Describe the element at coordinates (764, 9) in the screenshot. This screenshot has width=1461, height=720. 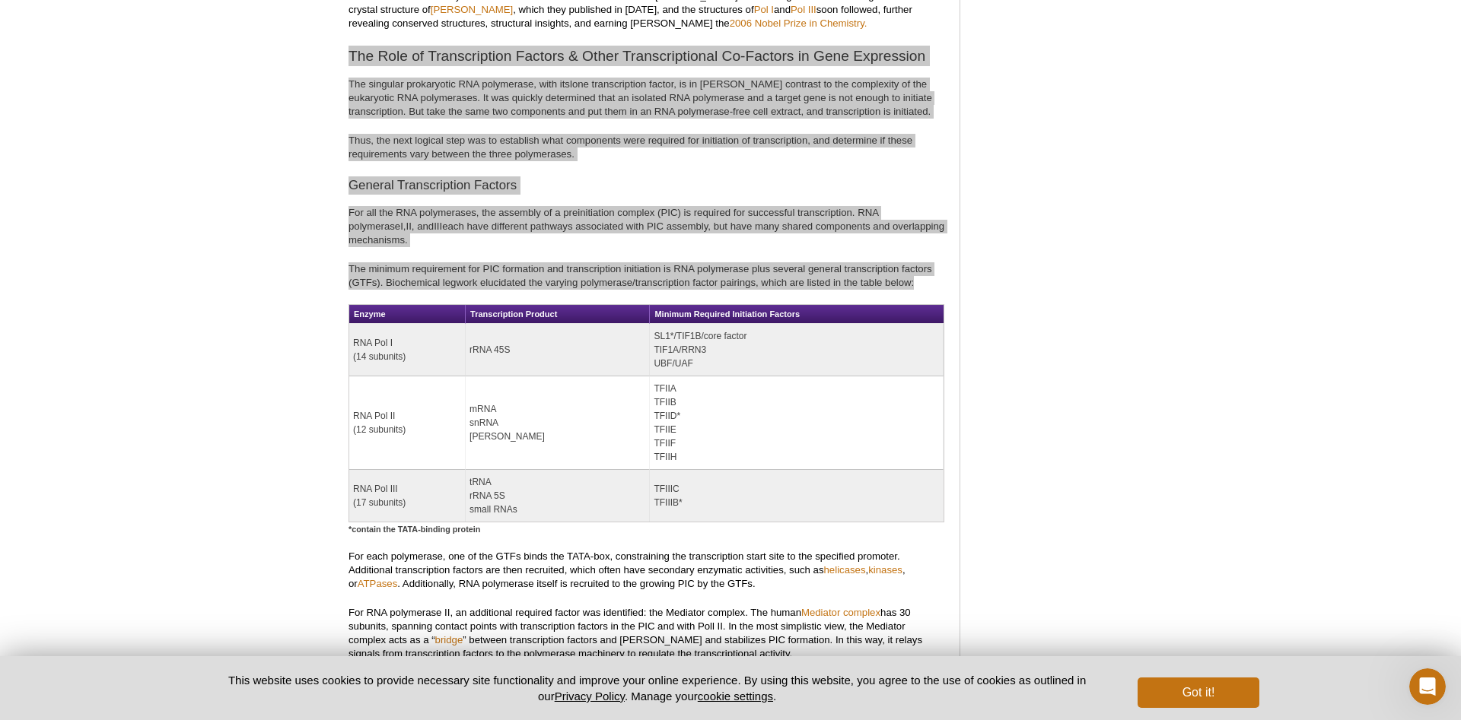
I see `a: Pol I` at that location.